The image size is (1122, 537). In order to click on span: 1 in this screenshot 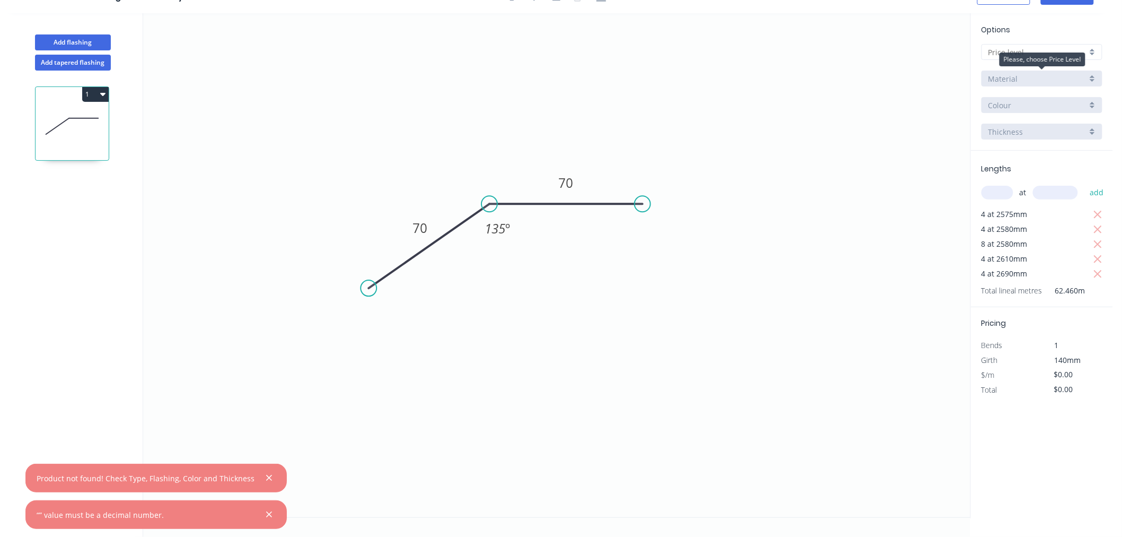, I will do `click(1057, 345)`.